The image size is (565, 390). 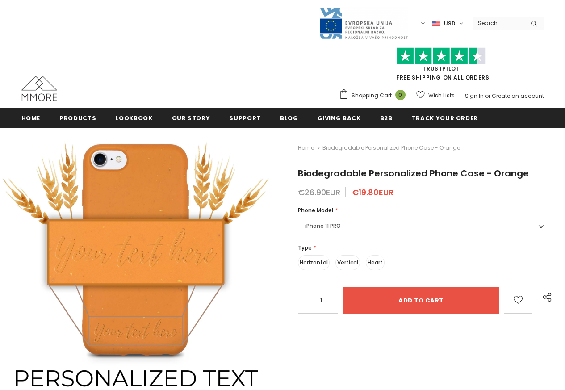 What do you see at coordinates (319, 192) in the screenshot?
I see `span: €26.90EUR` at bounding box center [319, 192].